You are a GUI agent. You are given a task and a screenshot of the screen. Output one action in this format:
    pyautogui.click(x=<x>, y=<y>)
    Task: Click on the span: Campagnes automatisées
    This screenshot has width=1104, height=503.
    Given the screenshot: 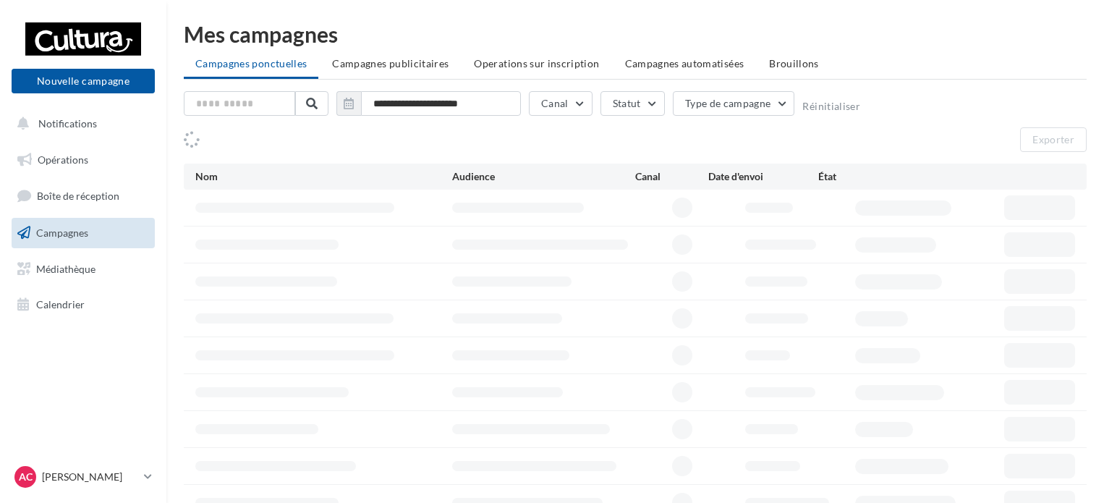 What is the action you would take?
    pyautogui.click(x=684, y=63)
    